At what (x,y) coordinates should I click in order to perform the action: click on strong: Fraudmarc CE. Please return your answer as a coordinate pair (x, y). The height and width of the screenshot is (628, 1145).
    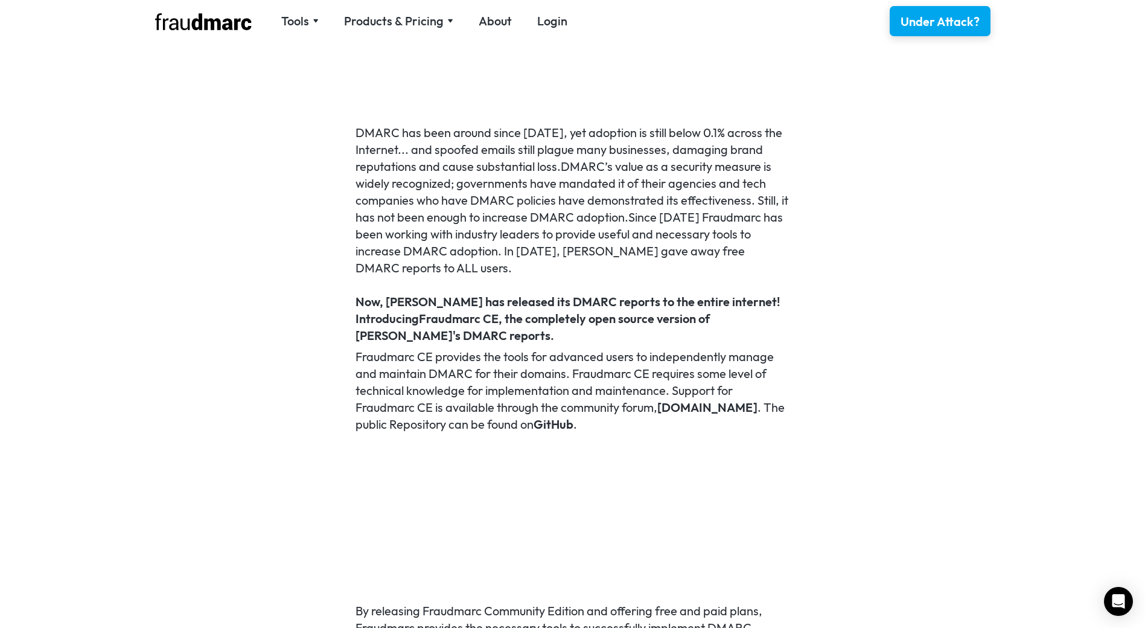
    Looking at the image, I should click on (459, 318).